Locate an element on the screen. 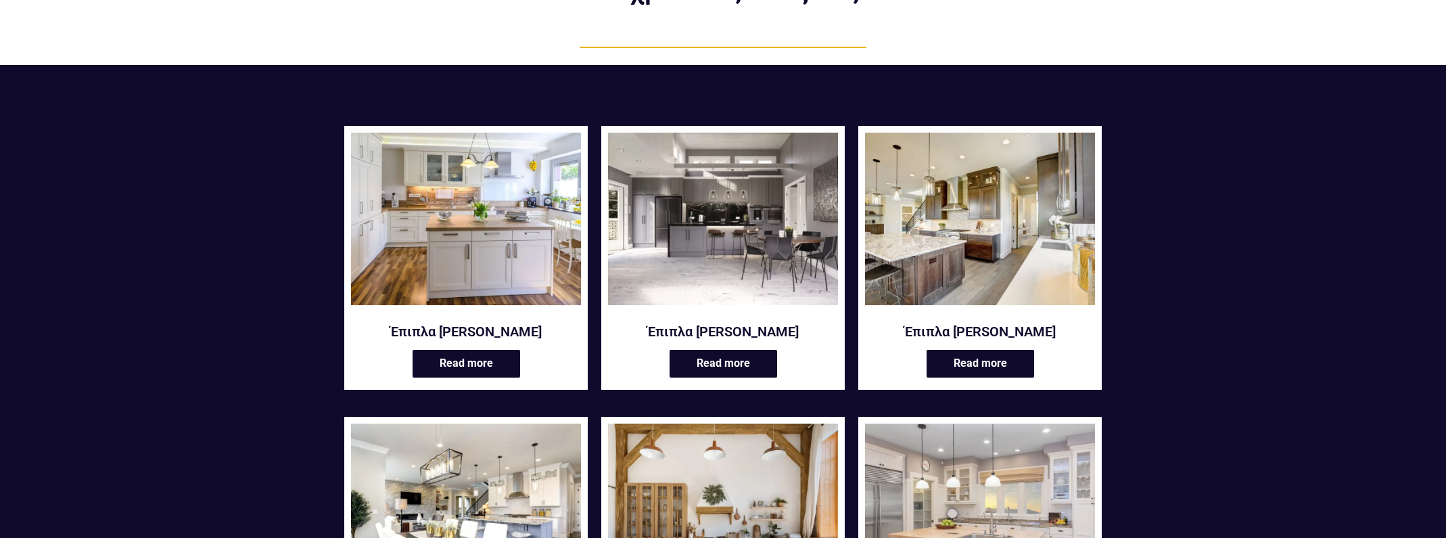 This screenshot has height=538, width=1446. a: Read more about “Έπιπλα κουζίνας Alboran” is located at coordinates (723, 363).